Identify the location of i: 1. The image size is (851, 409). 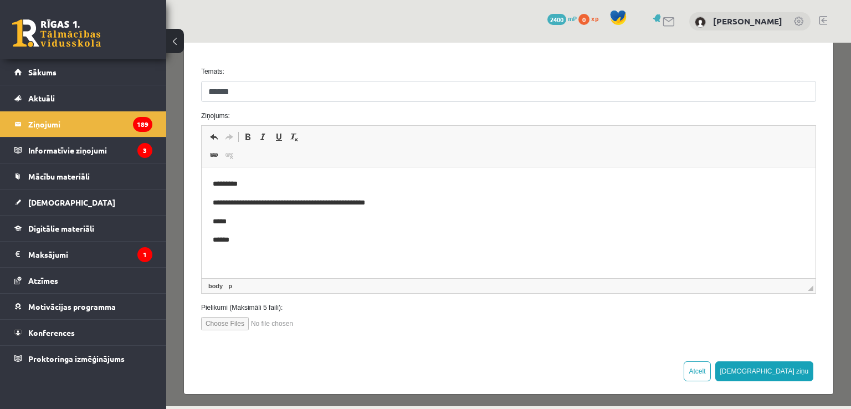
(145, 254).